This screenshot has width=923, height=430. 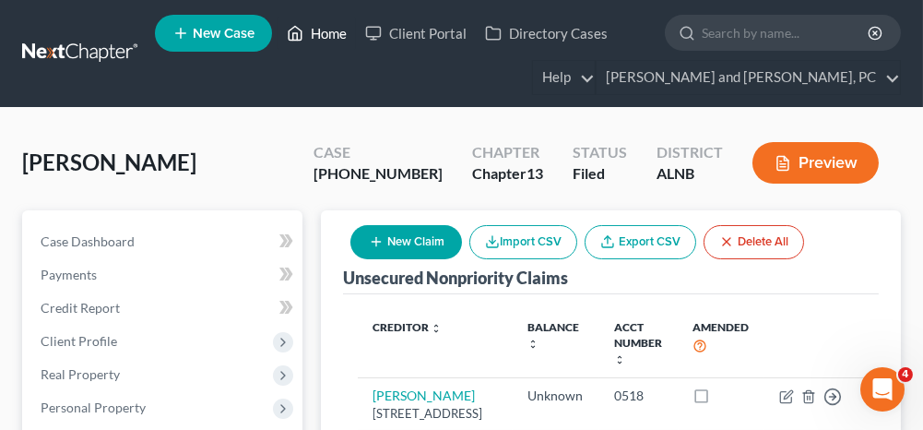 I want to click on a: Balance unfold_more, so click(x=553, y=335).